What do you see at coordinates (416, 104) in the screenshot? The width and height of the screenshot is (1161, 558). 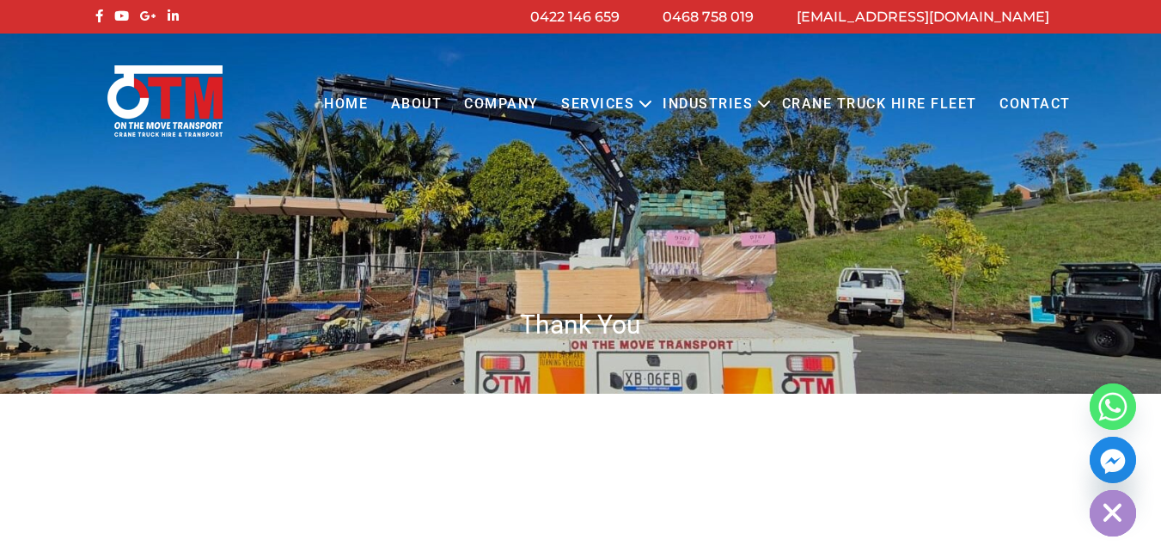 I see `a: About` at bounding box center [416, 104].